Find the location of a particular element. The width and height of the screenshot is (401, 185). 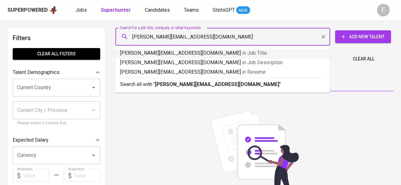

a: Teams is located at coordinates (192, 10).